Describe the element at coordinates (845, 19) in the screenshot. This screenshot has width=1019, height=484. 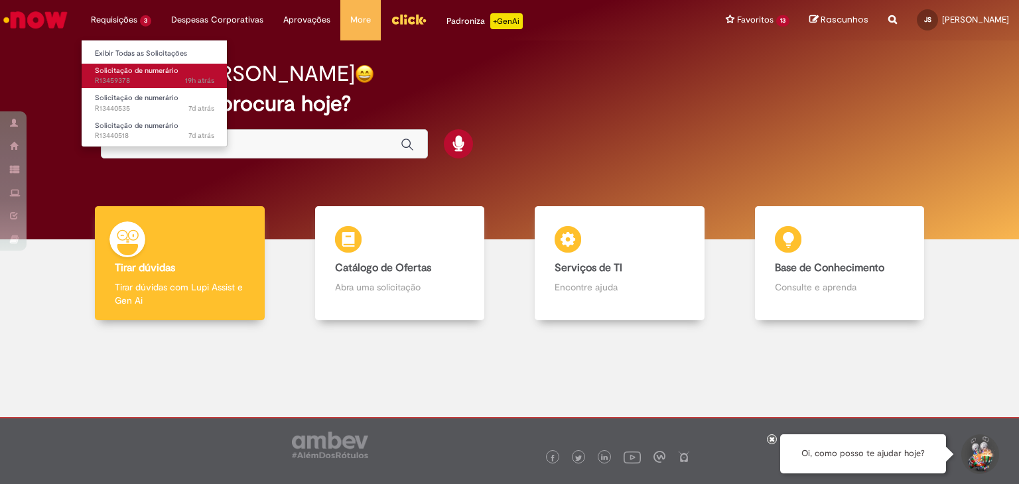
I see `span: Rascunhos` at that location.